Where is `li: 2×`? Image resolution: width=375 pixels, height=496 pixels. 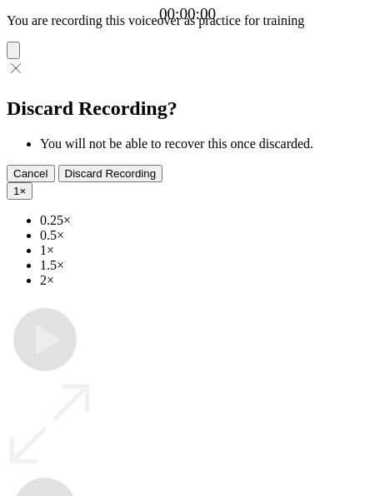
li: 2× is located at coordinates (204, 281).